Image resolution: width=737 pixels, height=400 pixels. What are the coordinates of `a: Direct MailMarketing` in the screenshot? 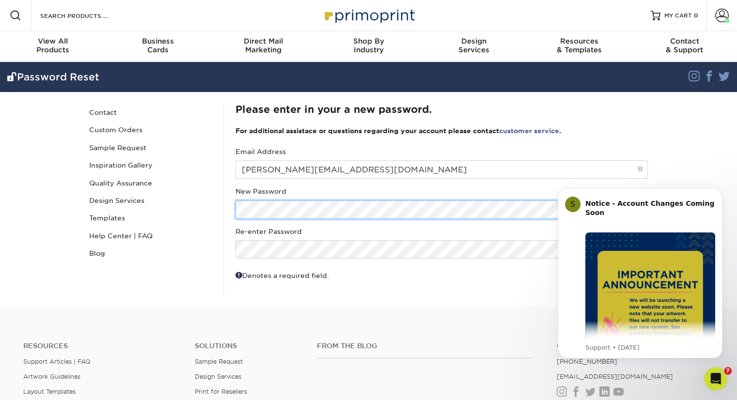 It's located at (263, 47).